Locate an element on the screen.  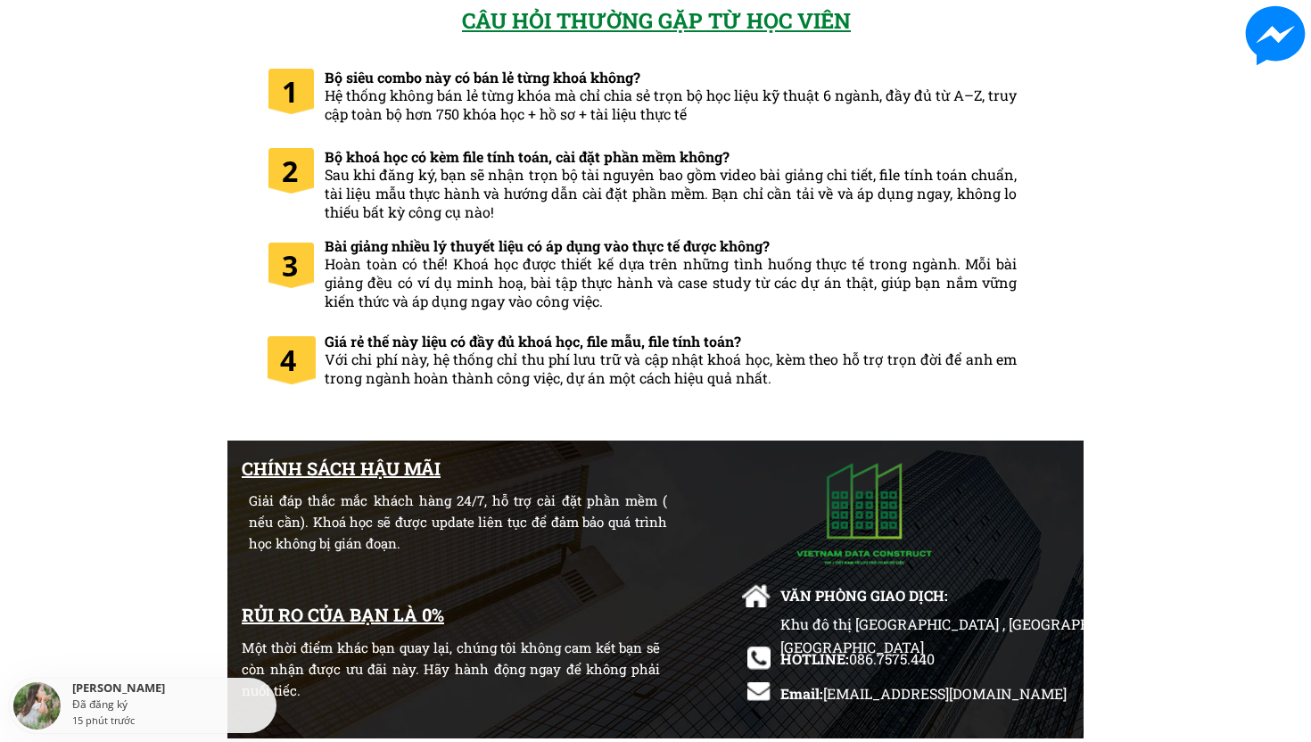
div: Email: is located at coordinates (930, 694).